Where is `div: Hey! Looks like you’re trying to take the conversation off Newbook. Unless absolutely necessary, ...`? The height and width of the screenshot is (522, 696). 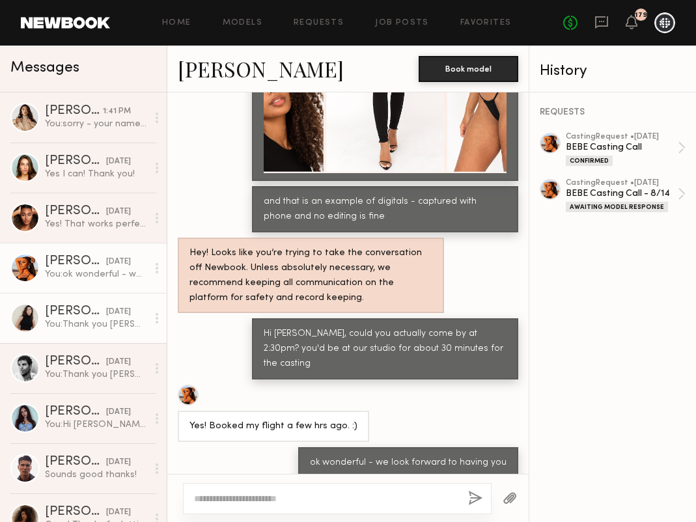
div: Hey! Looks like you’re trying to take the conversation off Newbook. Unless absolutely necessary, ... is located at coordinates (310, 276).